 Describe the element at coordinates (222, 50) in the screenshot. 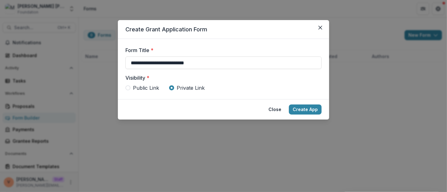

I see `label: Form Title` at that location.